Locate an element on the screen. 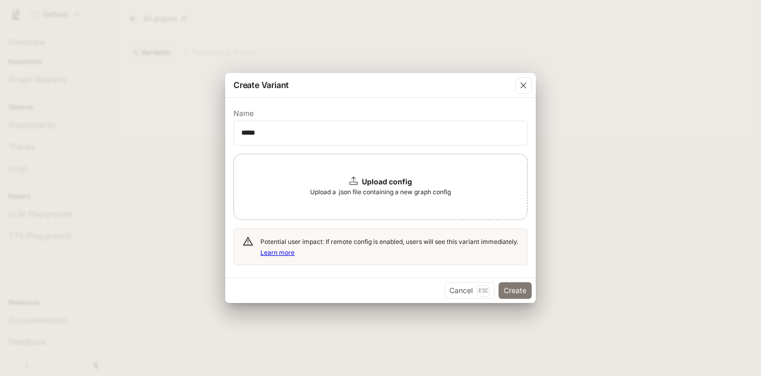  p: Esc is located at coordinates (483, 290).